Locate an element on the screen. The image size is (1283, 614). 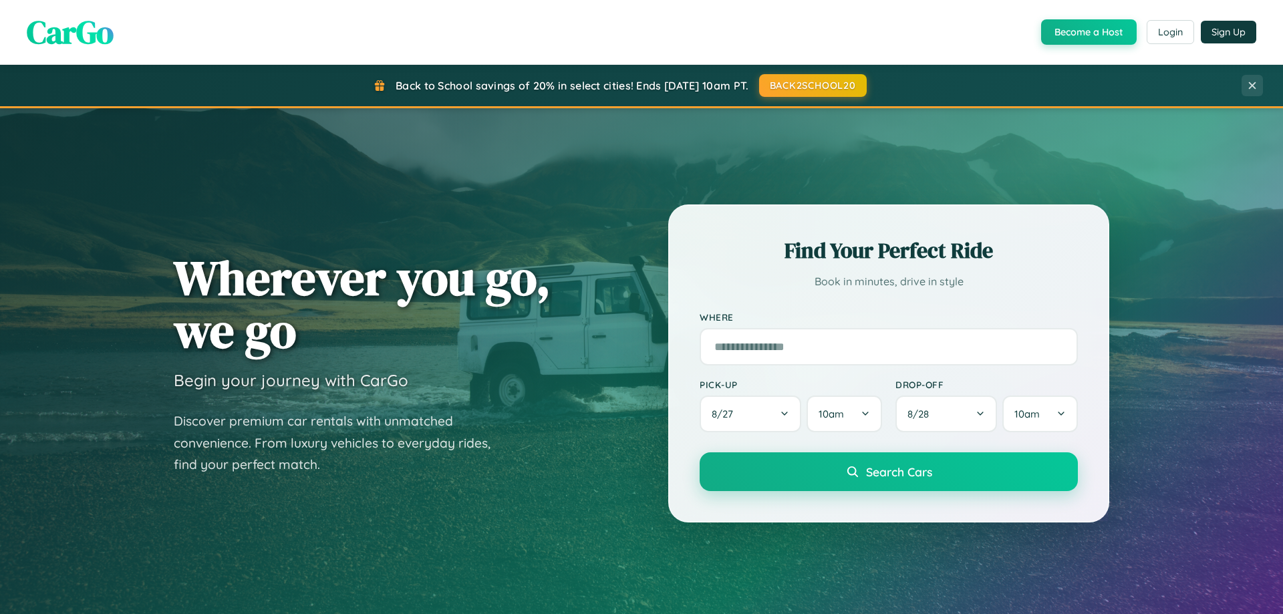
button: BACK2SCHOOL20 is located at coordinates (812, 86).